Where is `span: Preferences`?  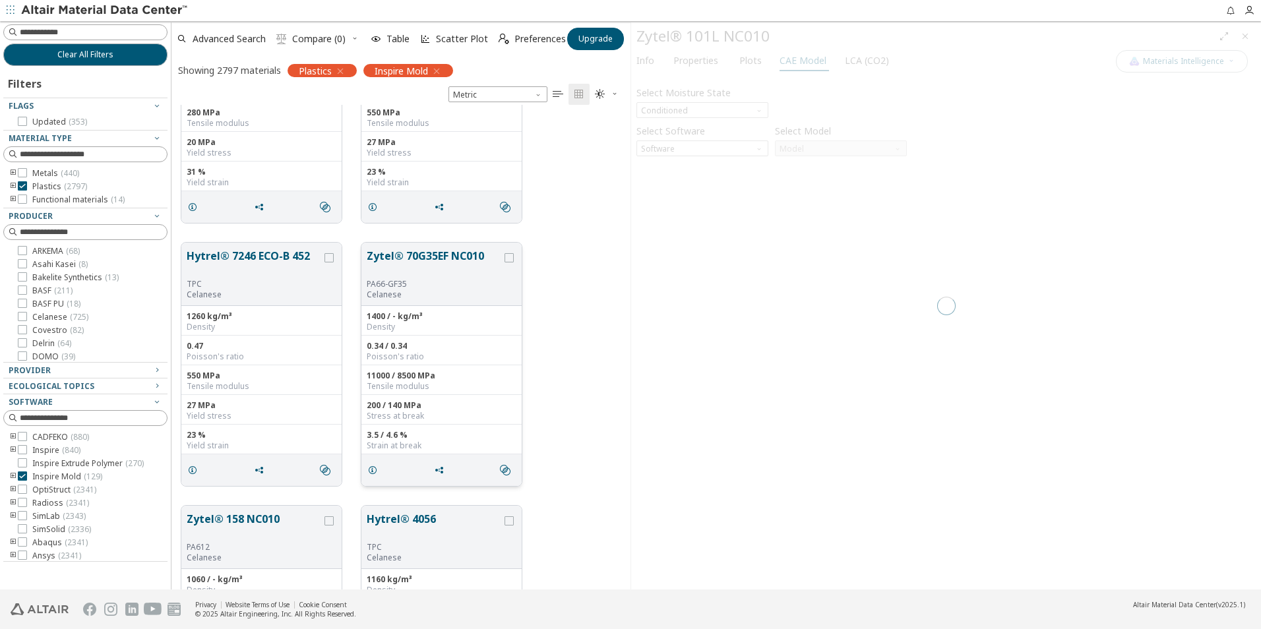
span: Preferences is located at coordinates (540, 39).